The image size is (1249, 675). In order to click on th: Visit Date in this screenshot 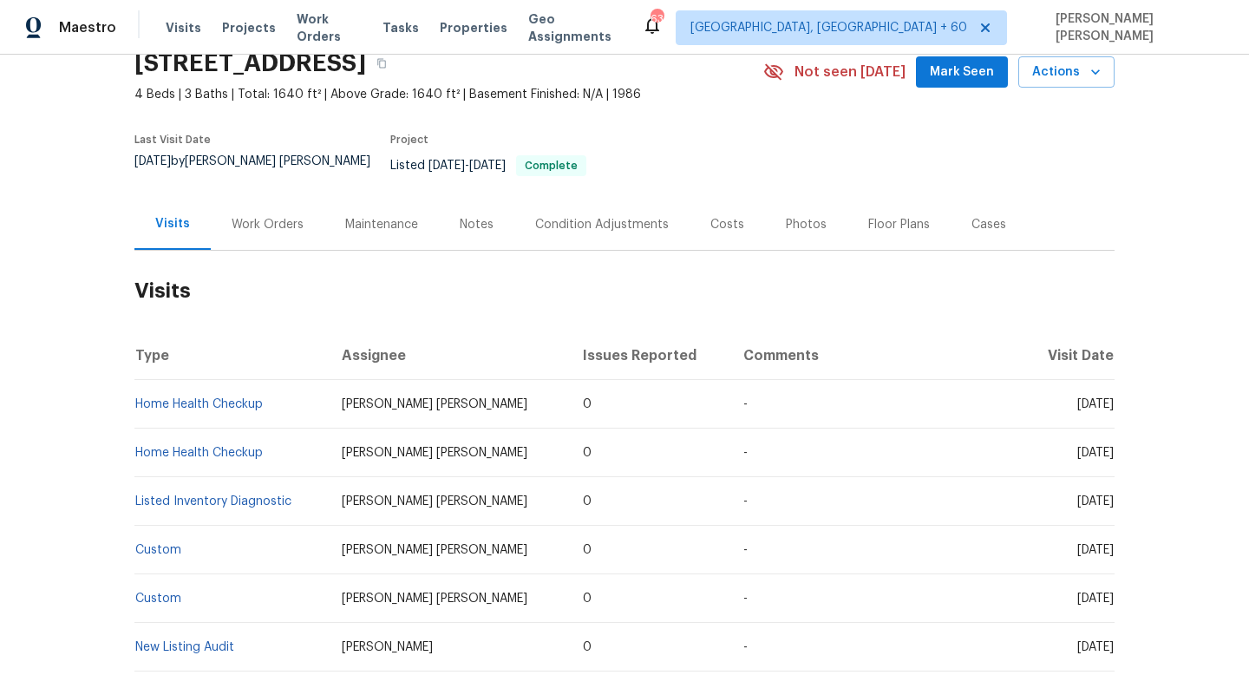, I will do `click(1068, 355)`.